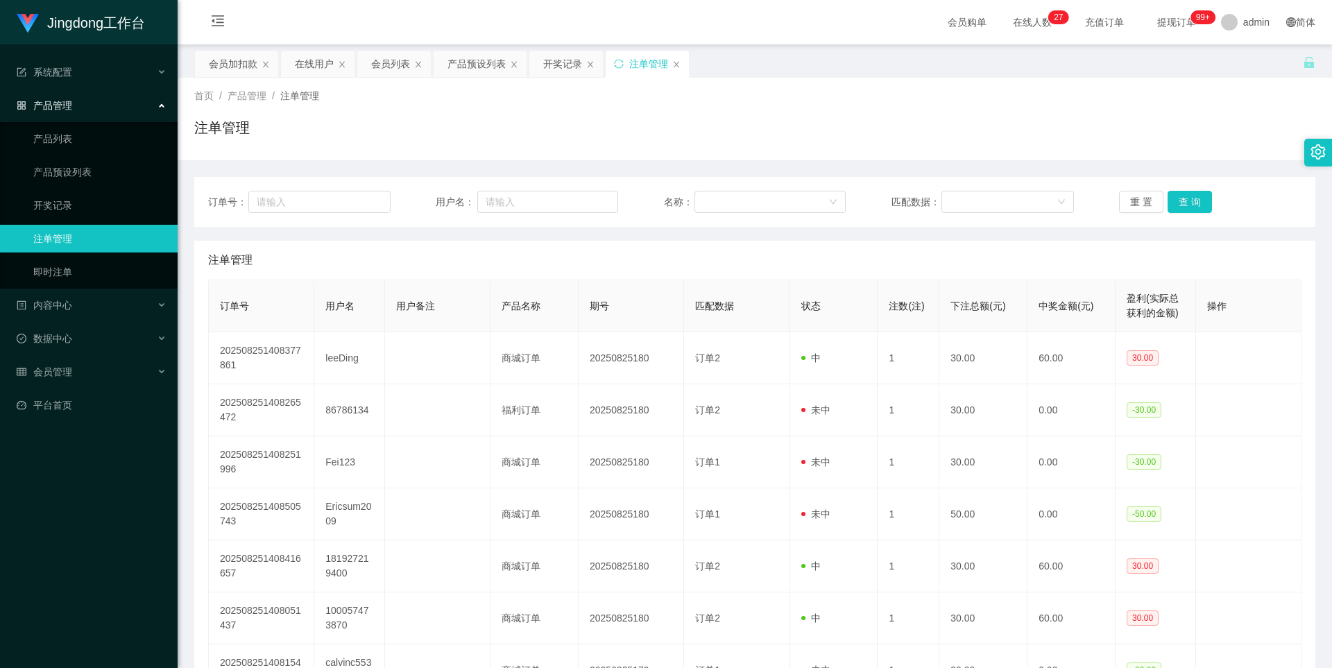 The image size is (1332, 668). Describe the element at coordinates (708, 514) in the screenshot. I see `span: 订单1` at that location.